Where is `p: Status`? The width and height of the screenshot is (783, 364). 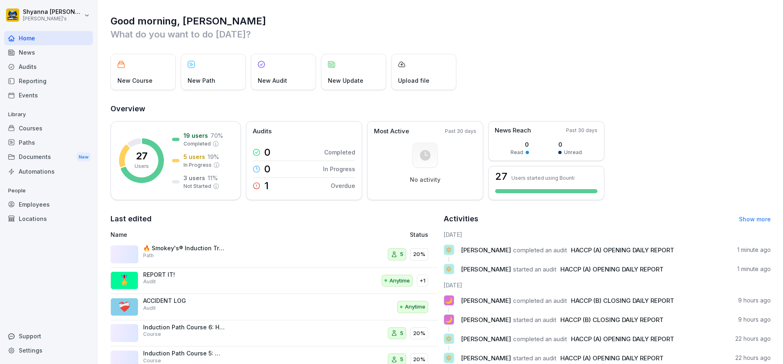 p: Status is located at coordinates (419, 234).